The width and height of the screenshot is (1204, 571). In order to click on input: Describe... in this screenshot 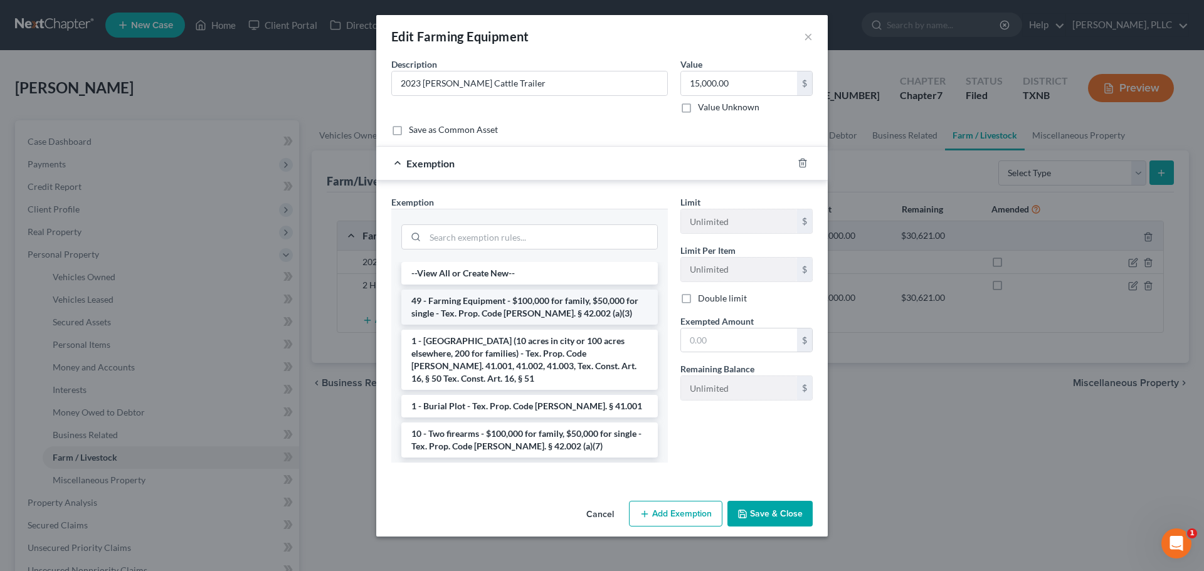, I will do `click(529, 83)`.